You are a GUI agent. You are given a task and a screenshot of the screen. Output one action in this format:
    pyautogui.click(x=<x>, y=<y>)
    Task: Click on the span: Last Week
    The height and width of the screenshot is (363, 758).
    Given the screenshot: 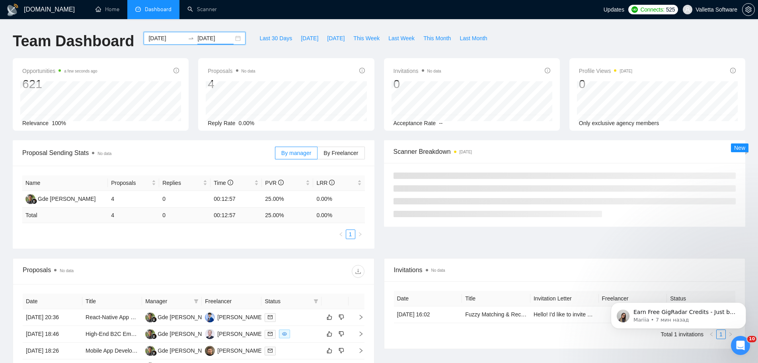 What is the action you would take?
    pyautogui.click(x=402, y=38)
    